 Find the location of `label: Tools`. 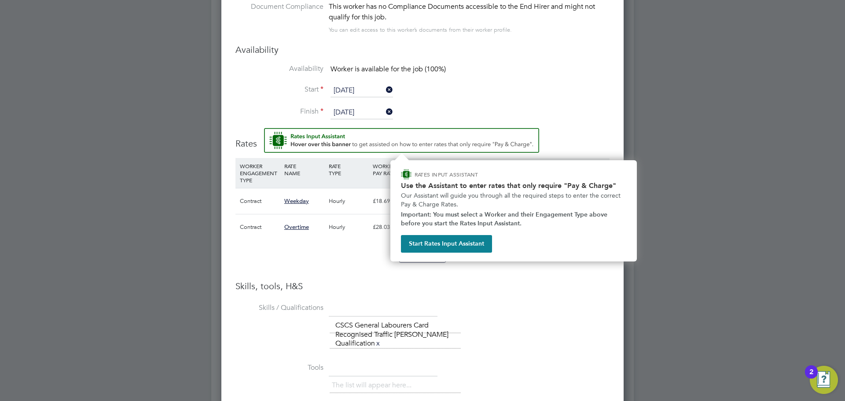

label: Tools is located at coordinates (280, 368).